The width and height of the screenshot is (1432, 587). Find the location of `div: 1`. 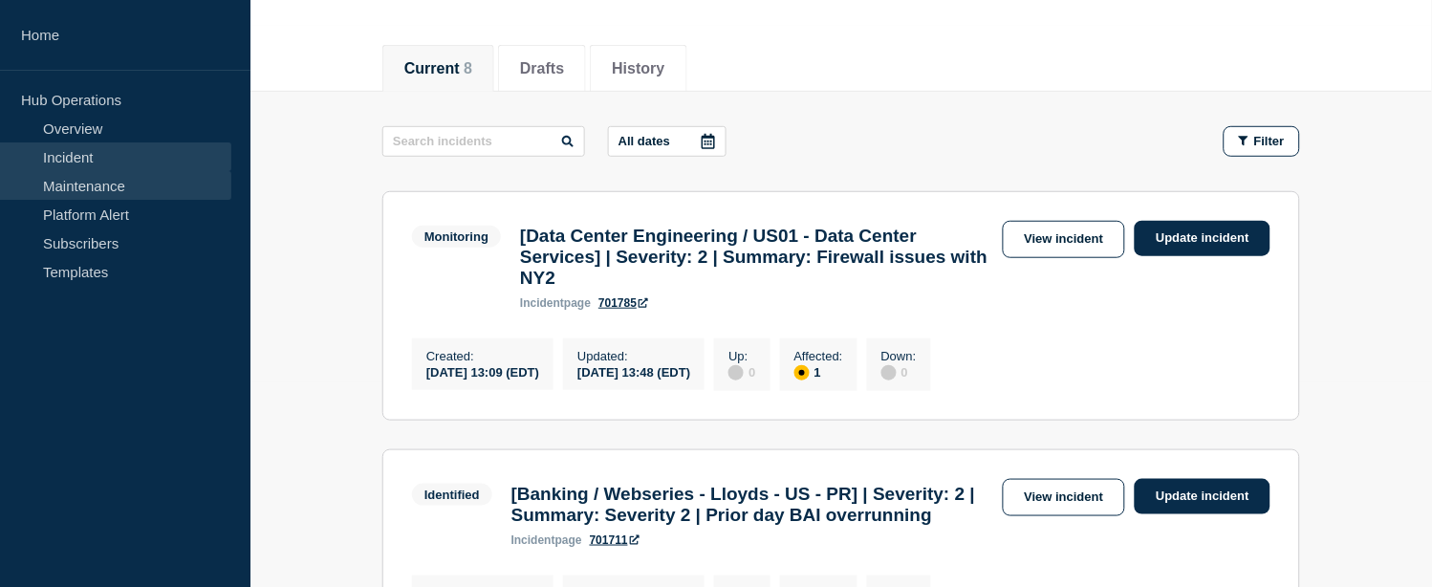

div: 1 is located at coordinates (818, 372).